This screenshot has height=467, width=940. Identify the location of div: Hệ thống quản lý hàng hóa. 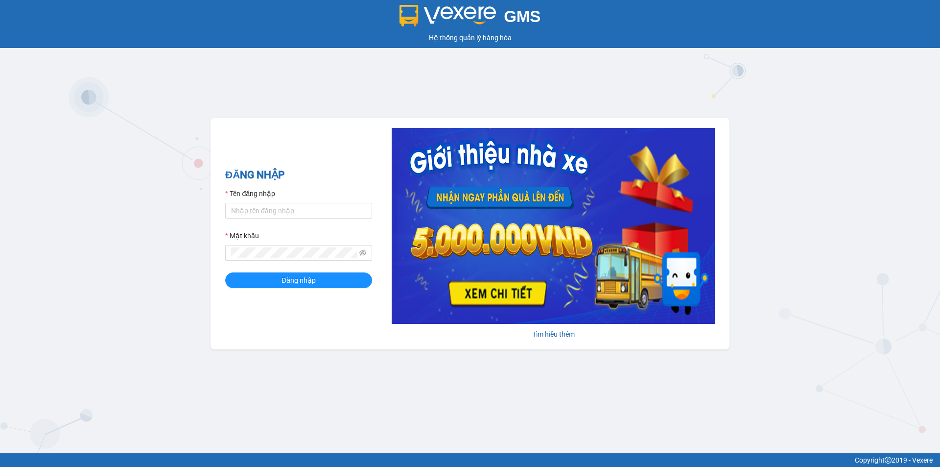
(470, 38).